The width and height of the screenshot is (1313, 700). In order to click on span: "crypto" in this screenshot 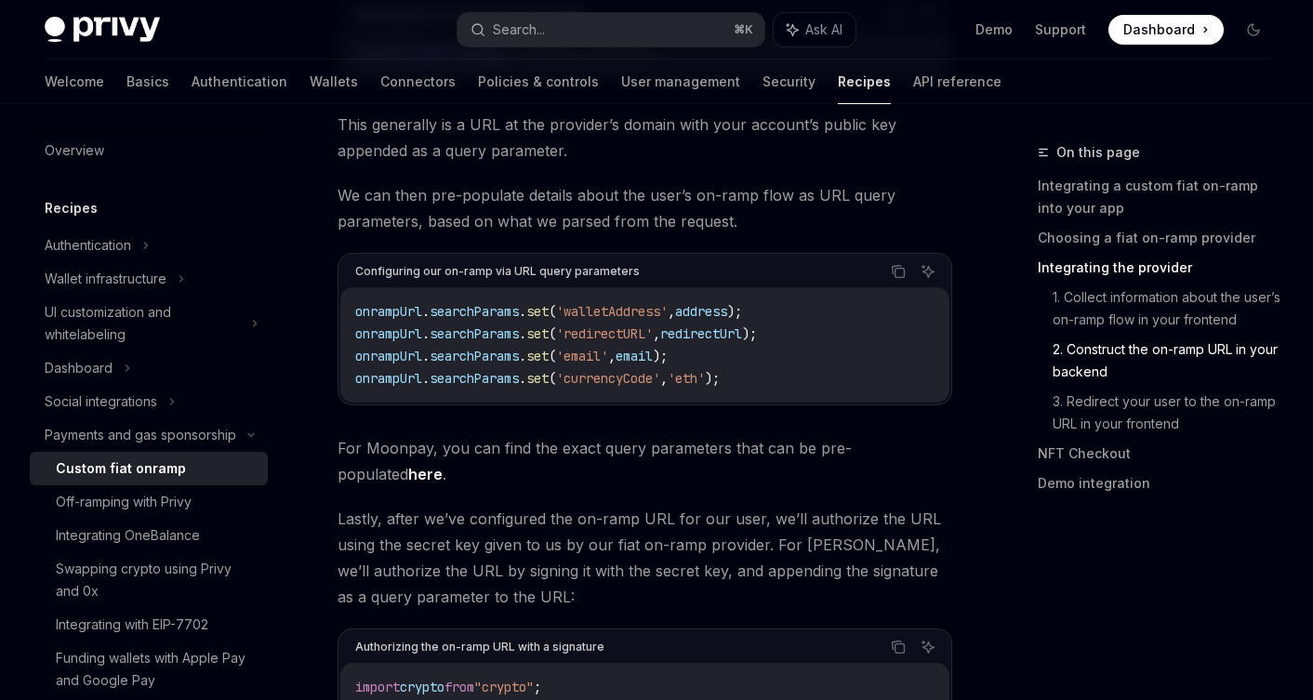, I will do `click(504, 687)`.